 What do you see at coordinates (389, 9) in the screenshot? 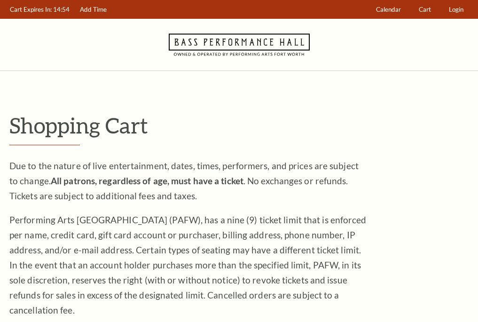
I see `a: Calendar` at bounding box center [389, 9].